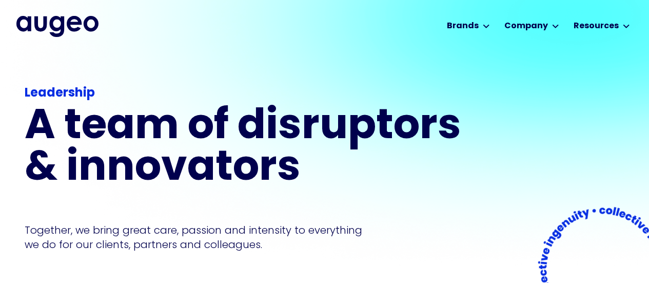 This screenshot has height=283, width=649. What do you see at coordinates (57, 26) in the screenshot?
I see `img: Augeo's full logo in midnight blue.` at bounding box center [57, 26].